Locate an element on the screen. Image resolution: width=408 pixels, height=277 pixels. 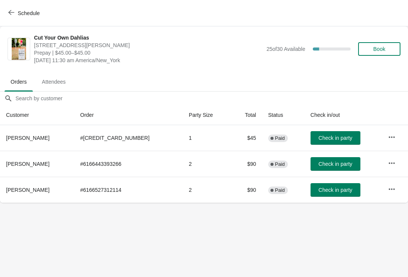
th: Check in/out is located at coordinates (343, 115).